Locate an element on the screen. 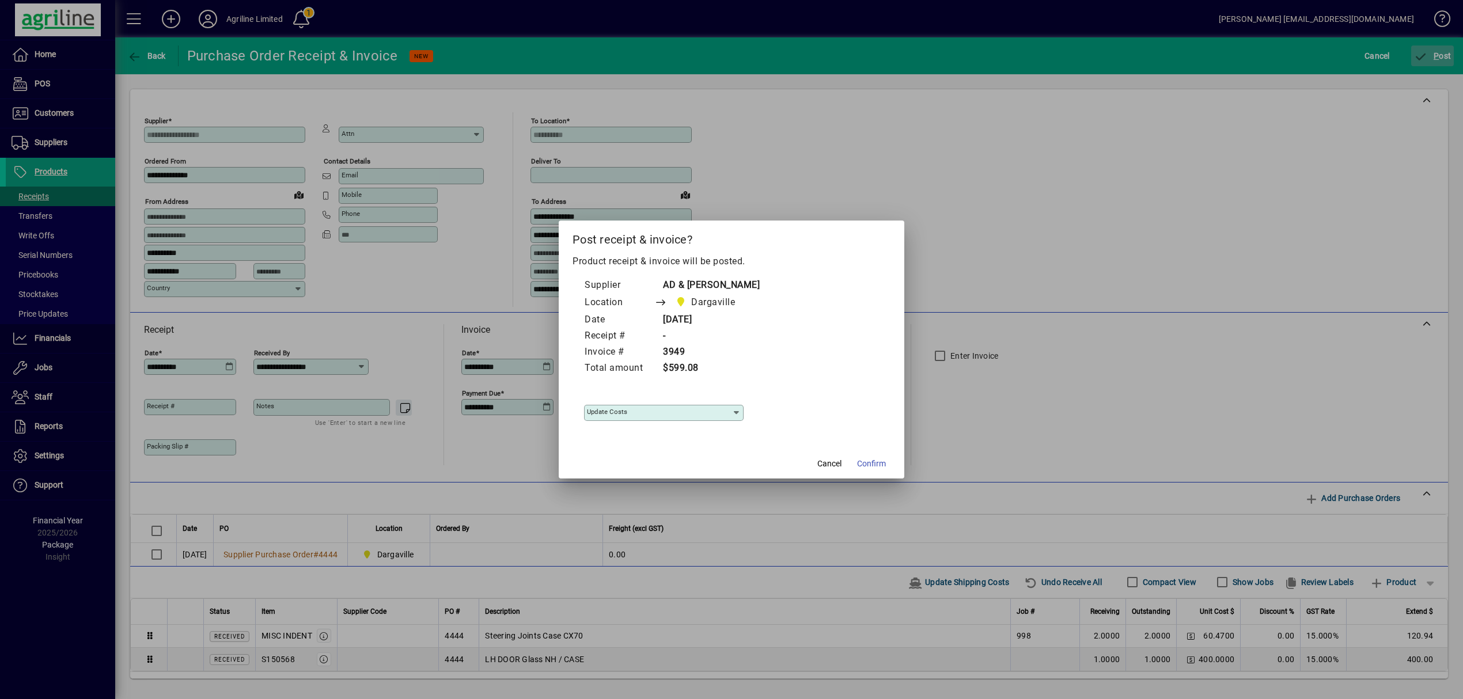 This screenshot has height=699, width=1463. td: Total amount is located at coordinates (619, 369).